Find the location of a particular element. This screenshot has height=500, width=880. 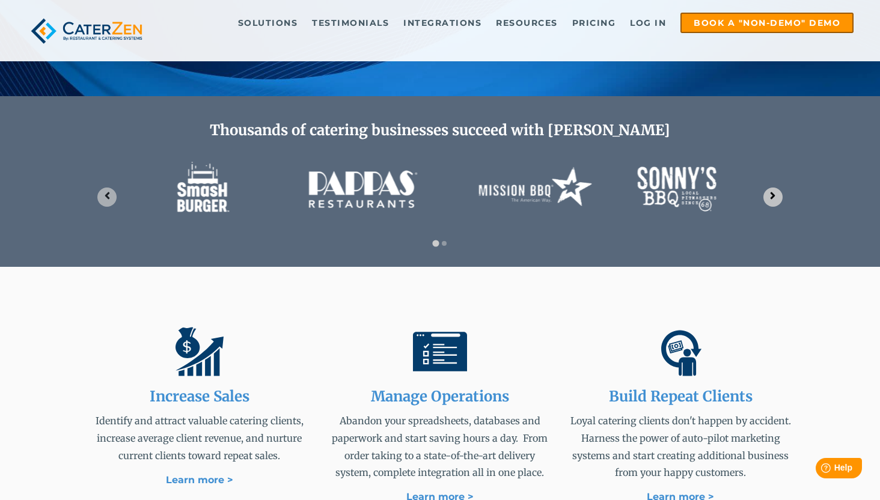

div: Navigation Menu is located at coordinates (510, 23).